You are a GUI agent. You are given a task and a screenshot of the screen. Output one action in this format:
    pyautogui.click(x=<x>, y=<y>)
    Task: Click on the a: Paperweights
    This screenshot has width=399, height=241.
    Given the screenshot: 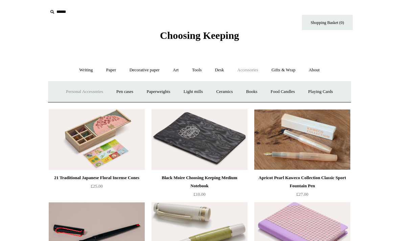 What is the action you would take?
    pyautogui.click(x=158, y=92)
    